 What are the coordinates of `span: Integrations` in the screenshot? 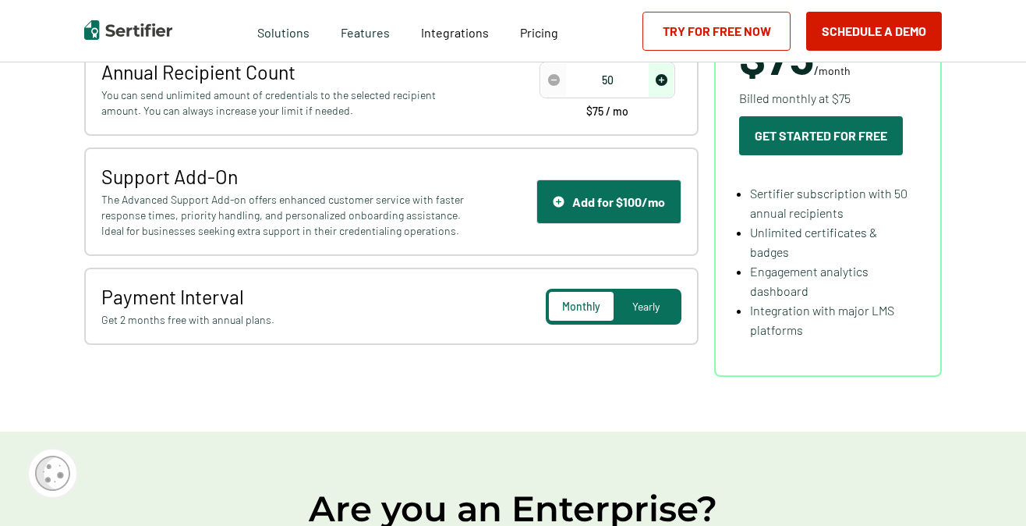 It's located at (455, 32).